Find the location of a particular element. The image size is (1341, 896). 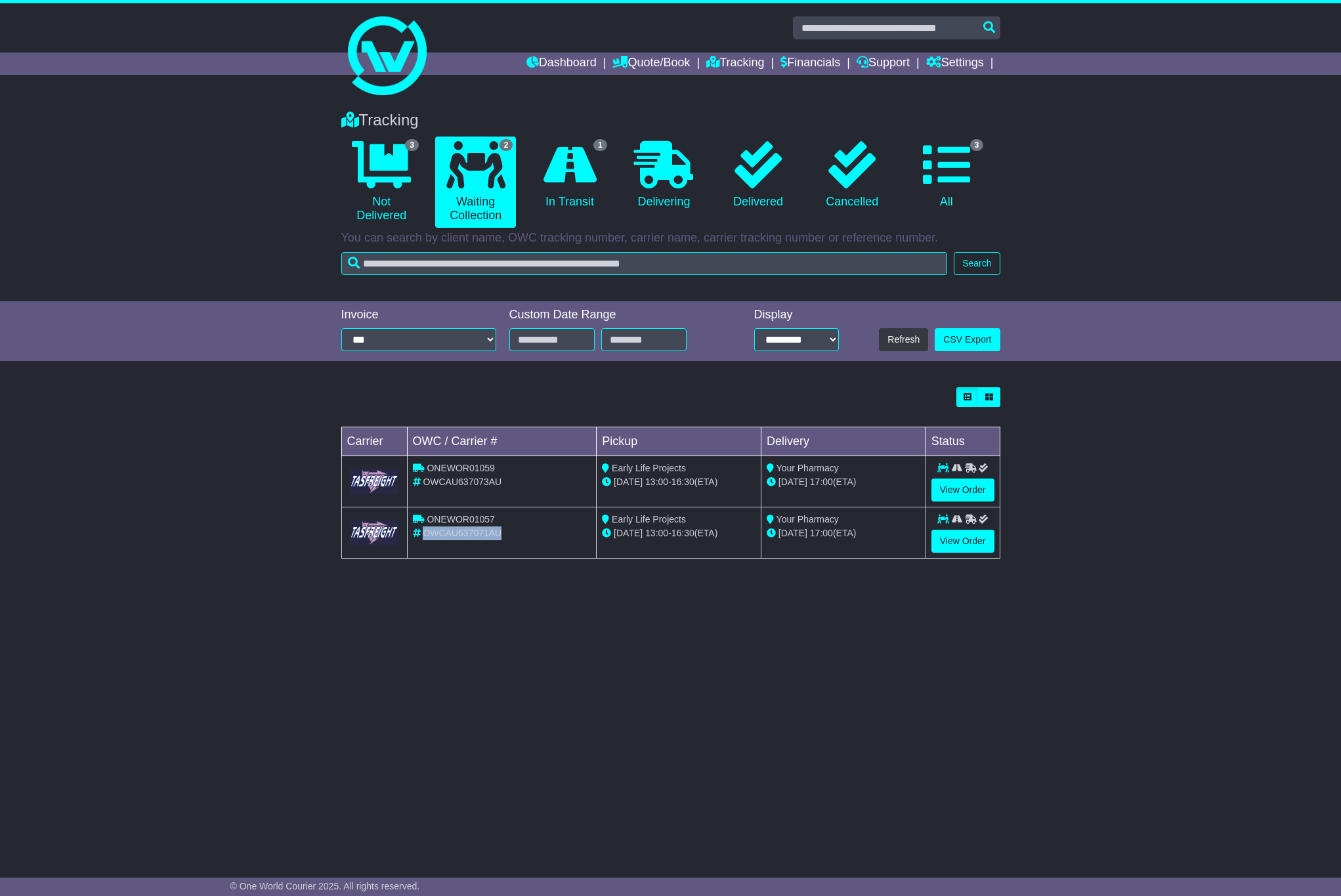

a: Cancelled is located at coordinates (852, 175).